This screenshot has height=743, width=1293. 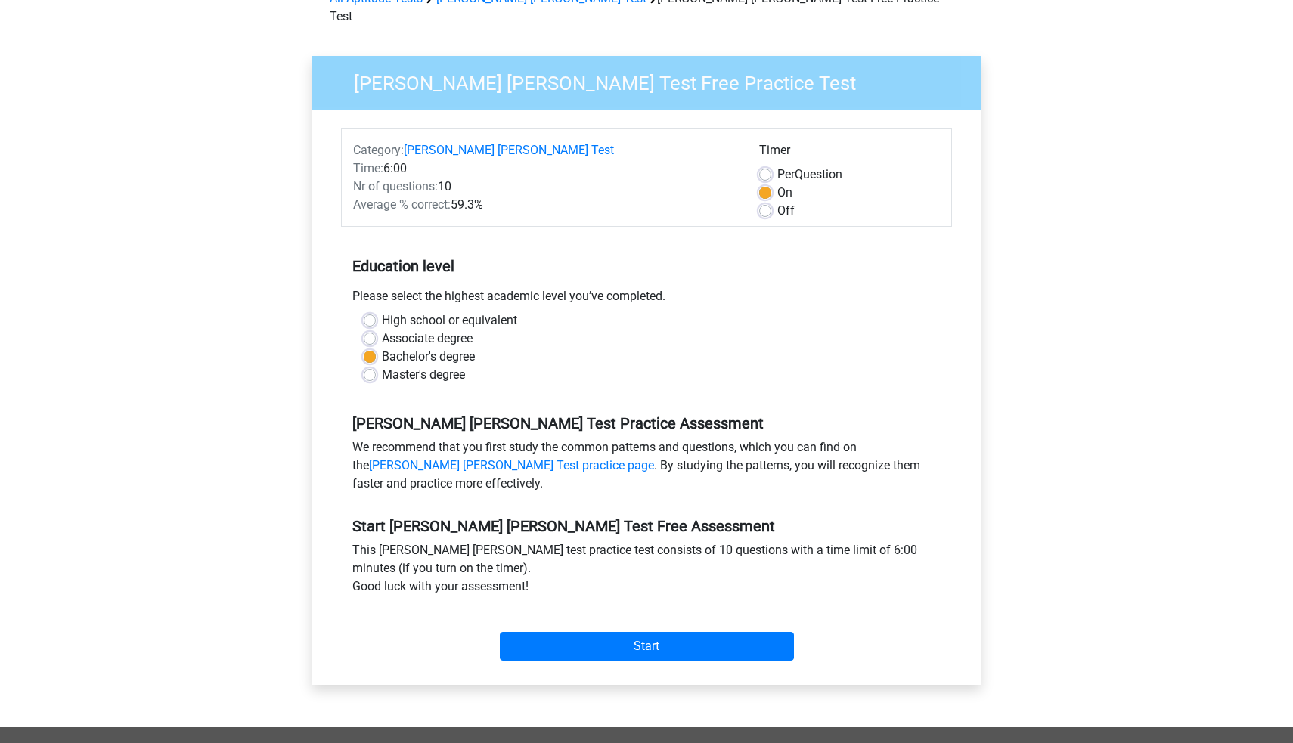 I want to click on span: Per, so click(x=786, y=174).